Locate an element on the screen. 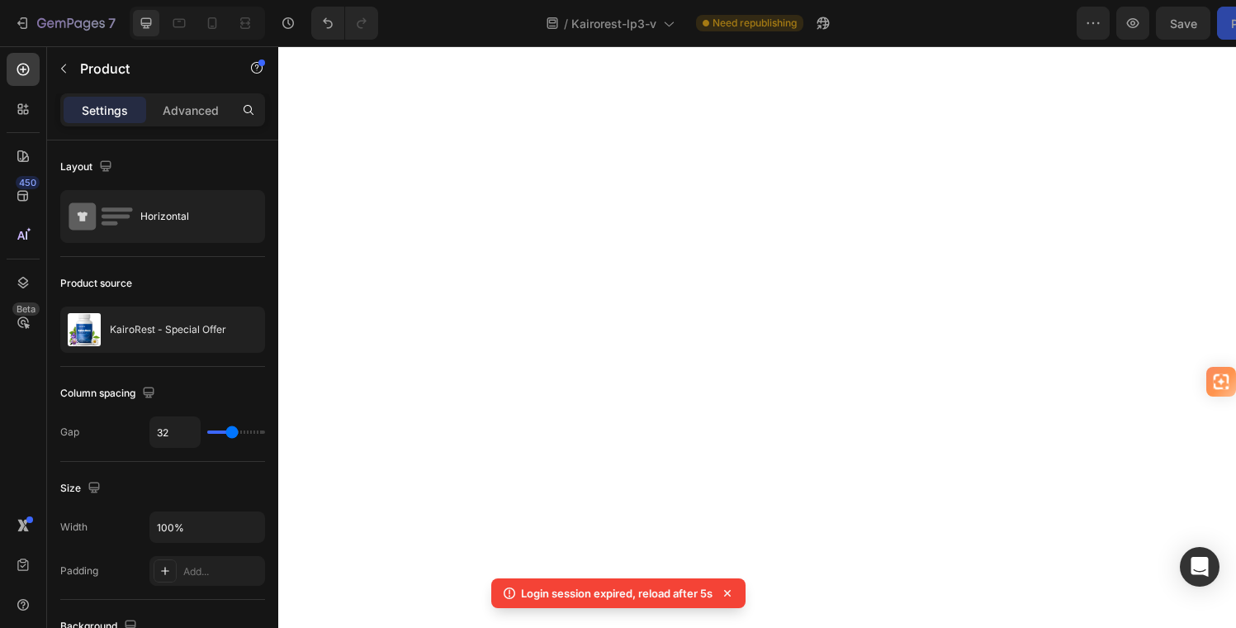 This screenshot has height=628, width=1236. button: Save is located at coordinates (1092, 23).